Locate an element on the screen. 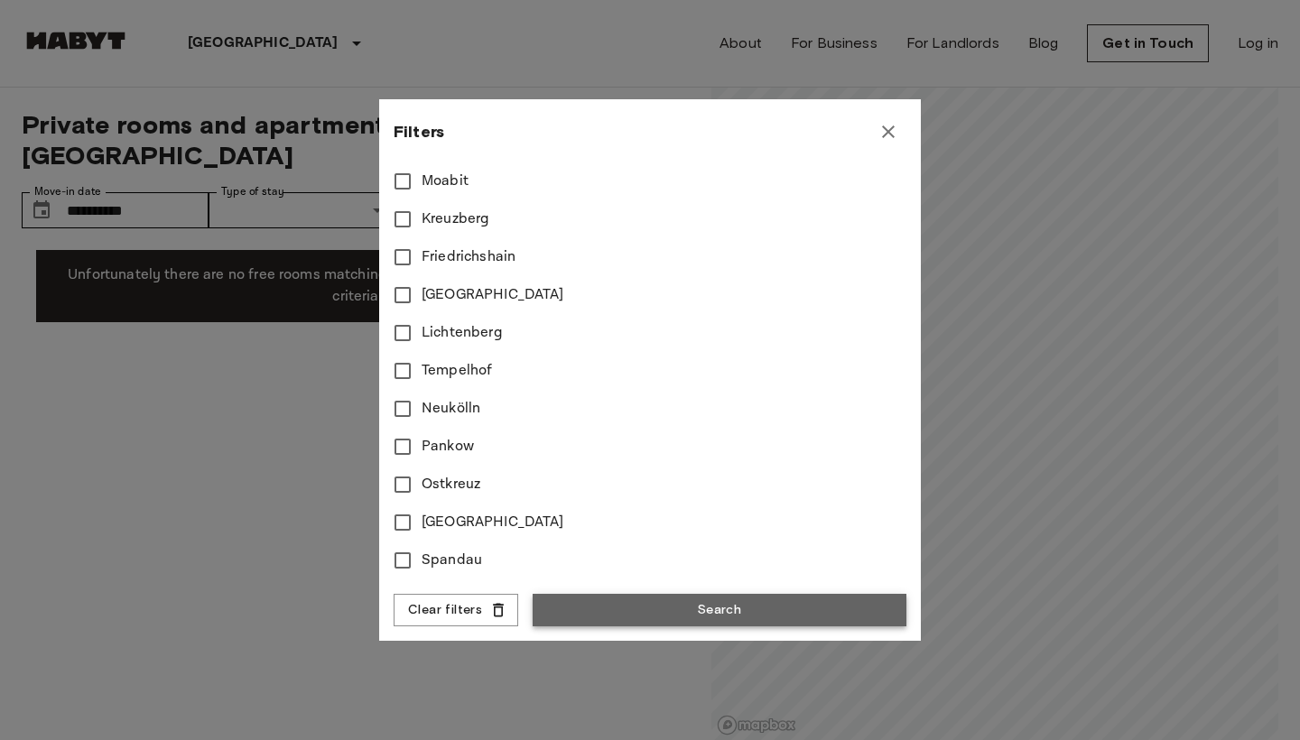  span: Moabit is located at coordinates (445, 181).